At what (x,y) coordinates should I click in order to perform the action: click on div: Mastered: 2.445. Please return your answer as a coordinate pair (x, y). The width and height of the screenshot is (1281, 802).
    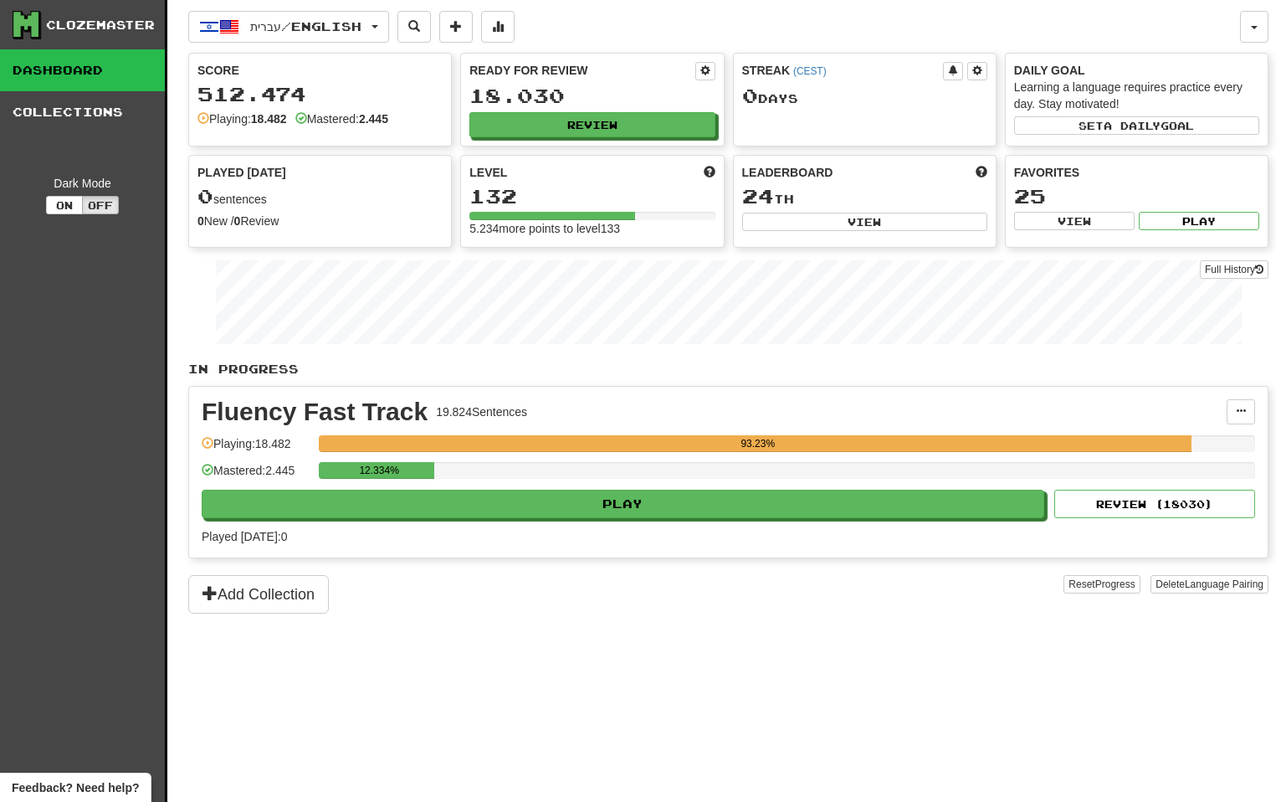
    Looking at the image, I should click on (256, 475).